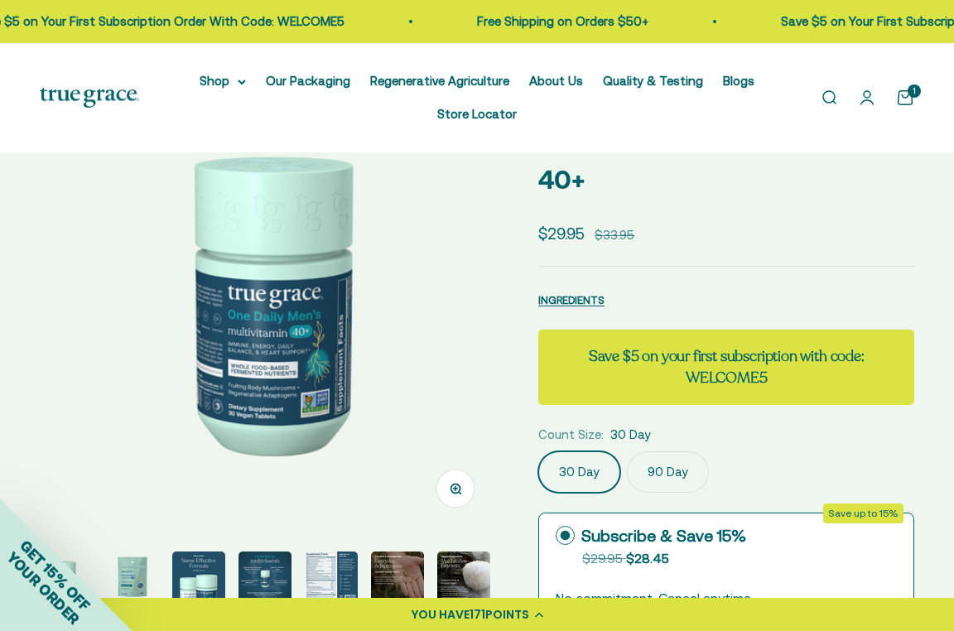 The height and width of the screenshot is (631, 954). I want to click on a: Our Packaging, so click(308, 80).